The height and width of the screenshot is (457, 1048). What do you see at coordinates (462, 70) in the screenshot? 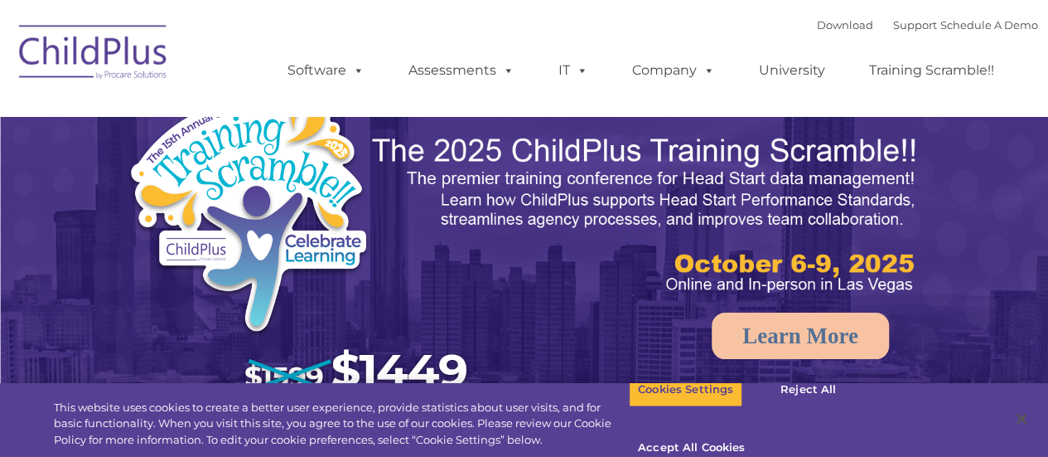
I see `a: Assessments` at bounding box center [462, 70].